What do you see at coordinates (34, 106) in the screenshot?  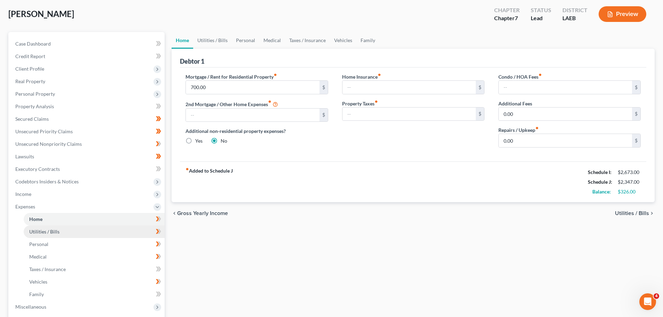 I see `span: Property Analysis` at bounding box center [34, 106].